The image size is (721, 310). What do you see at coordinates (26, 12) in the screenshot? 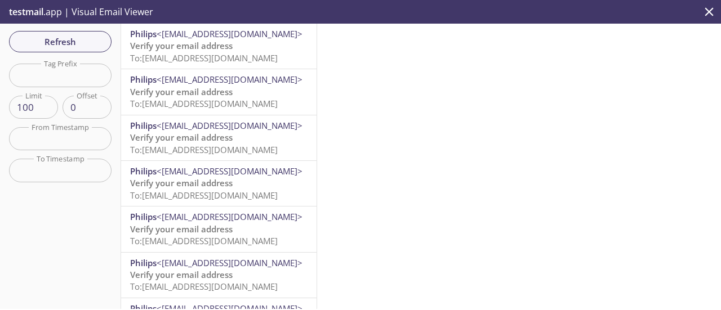
I see `span: testmail` at bounding box center [26, 12].